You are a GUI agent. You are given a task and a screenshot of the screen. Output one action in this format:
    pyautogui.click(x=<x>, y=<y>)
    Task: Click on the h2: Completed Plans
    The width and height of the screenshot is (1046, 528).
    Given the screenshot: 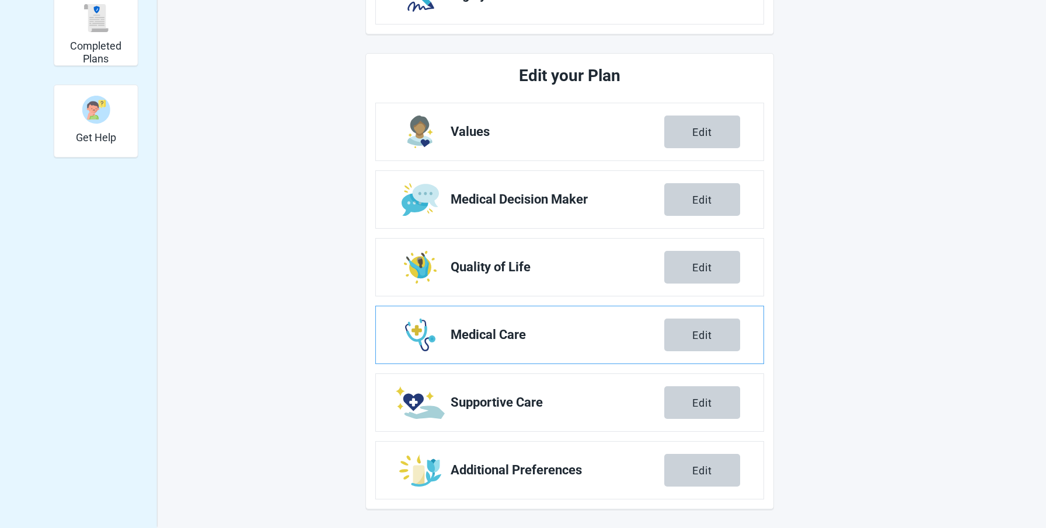 What is the action you would take?
    pyautogui.click(x=96, y=52)
    